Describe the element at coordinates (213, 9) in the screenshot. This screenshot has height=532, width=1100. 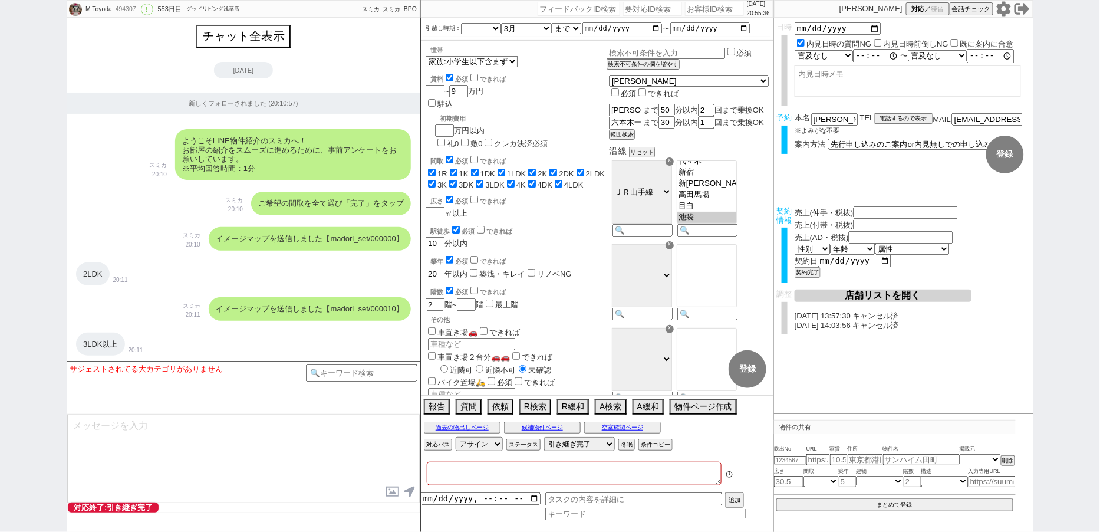
I see `div: グッドリビング浅草店` at that location.